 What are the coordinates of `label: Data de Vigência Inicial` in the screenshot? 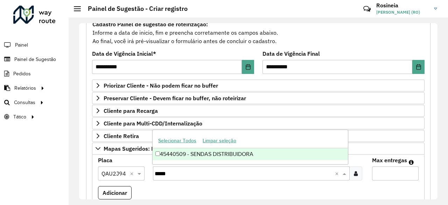 It's located at (124, 54).